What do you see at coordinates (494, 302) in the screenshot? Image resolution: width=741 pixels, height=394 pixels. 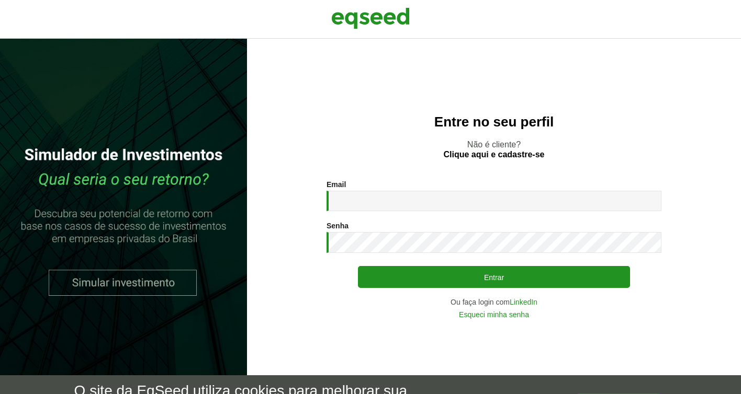 I see `div: Ou faça login com` at bounding box center [494, 302].